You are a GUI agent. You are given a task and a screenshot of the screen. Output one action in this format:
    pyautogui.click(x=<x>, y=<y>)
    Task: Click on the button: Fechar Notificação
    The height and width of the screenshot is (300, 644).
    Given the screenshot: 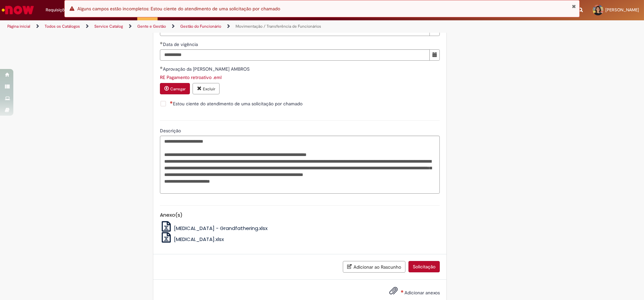 What is the action you would take?
    pyautogui.click(x=573, y=6)
    